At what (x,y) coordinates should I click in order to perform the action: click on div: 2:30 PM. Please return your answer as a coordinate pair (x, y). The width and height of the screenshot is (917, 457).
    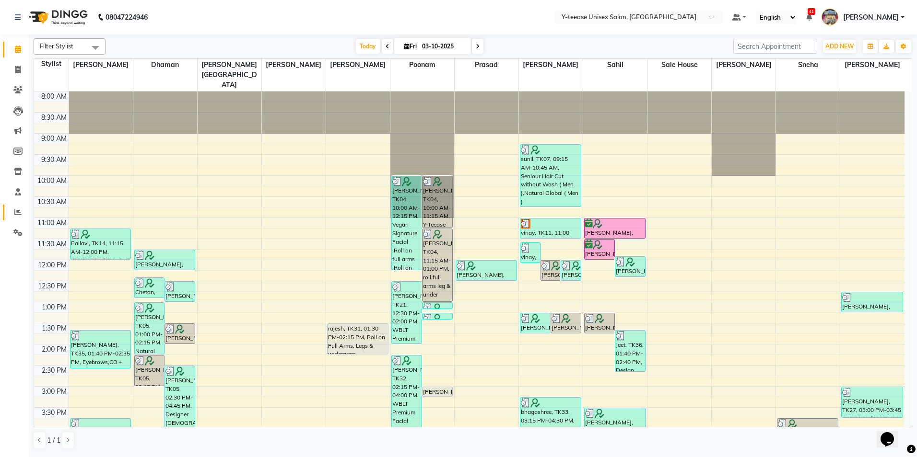
    Looking at the image, I should click on (54, 371).